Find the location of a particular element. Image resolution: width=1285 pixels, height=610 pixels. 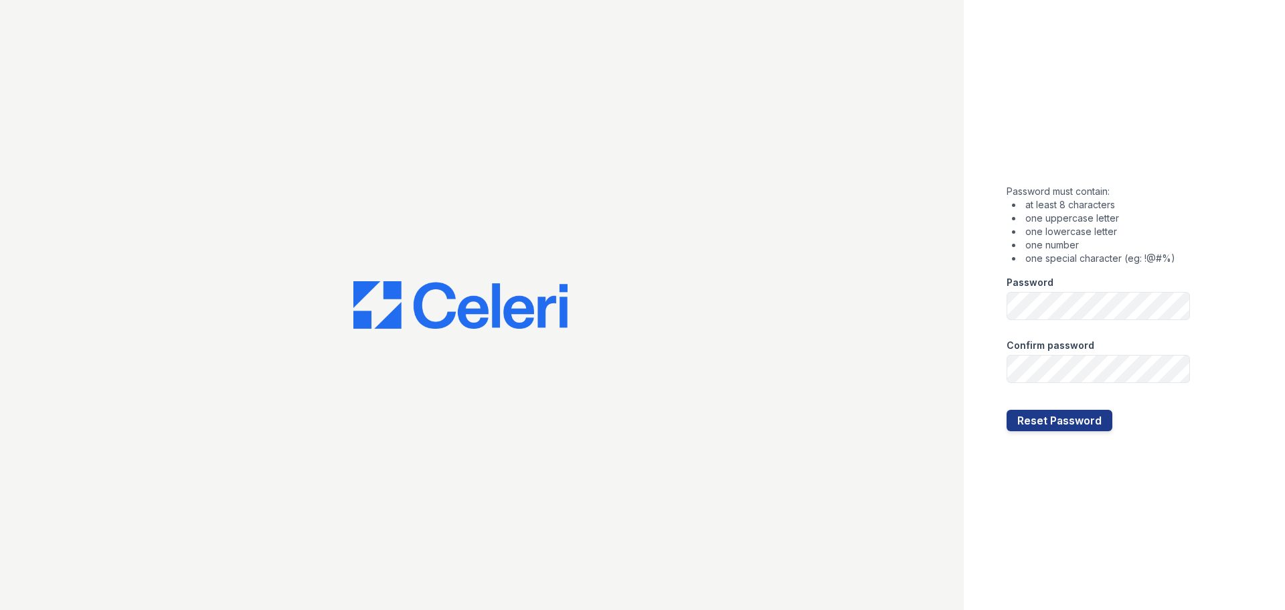

div: Password must contain: is located at coordinates (1098, 225).